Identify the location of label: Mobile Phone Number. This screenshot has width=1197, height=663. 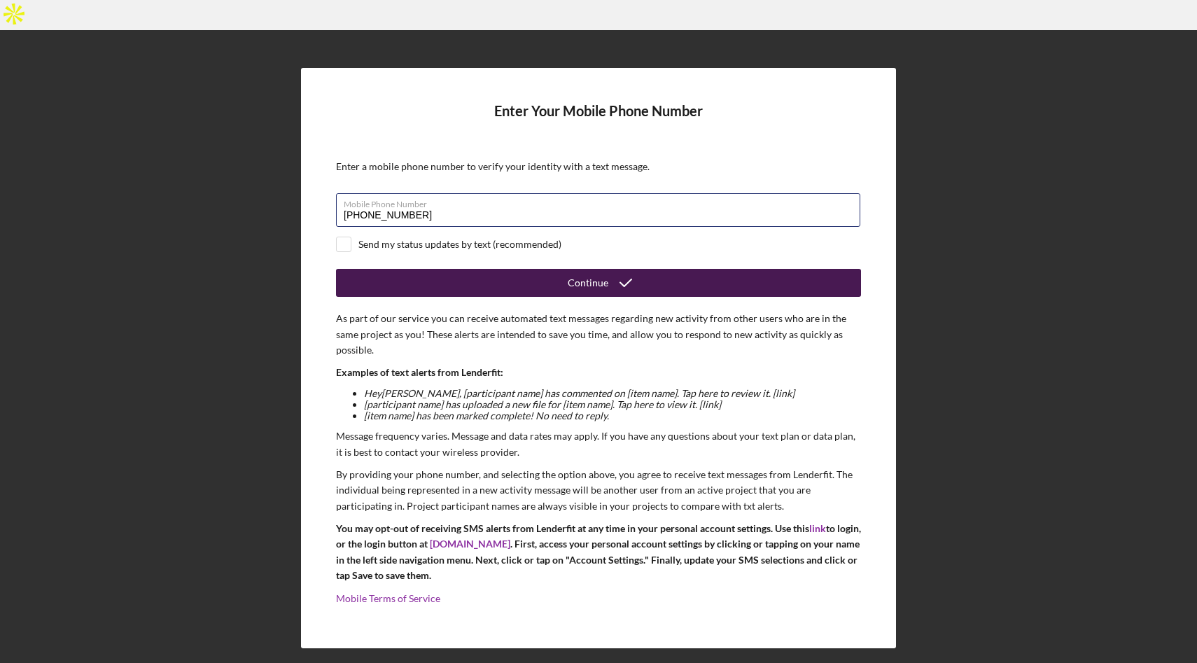
(602, 202).